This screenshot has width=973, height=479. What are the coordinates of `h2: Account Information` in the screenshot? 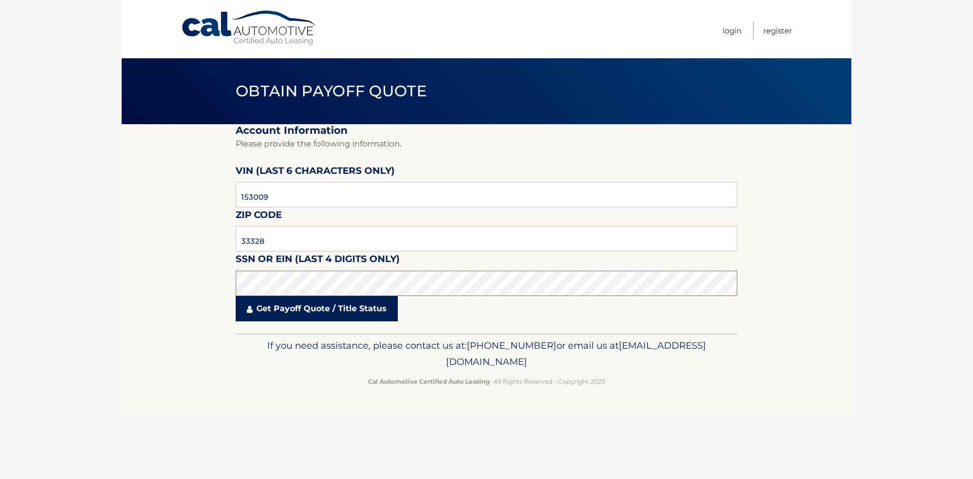 It's located at (486, 130).